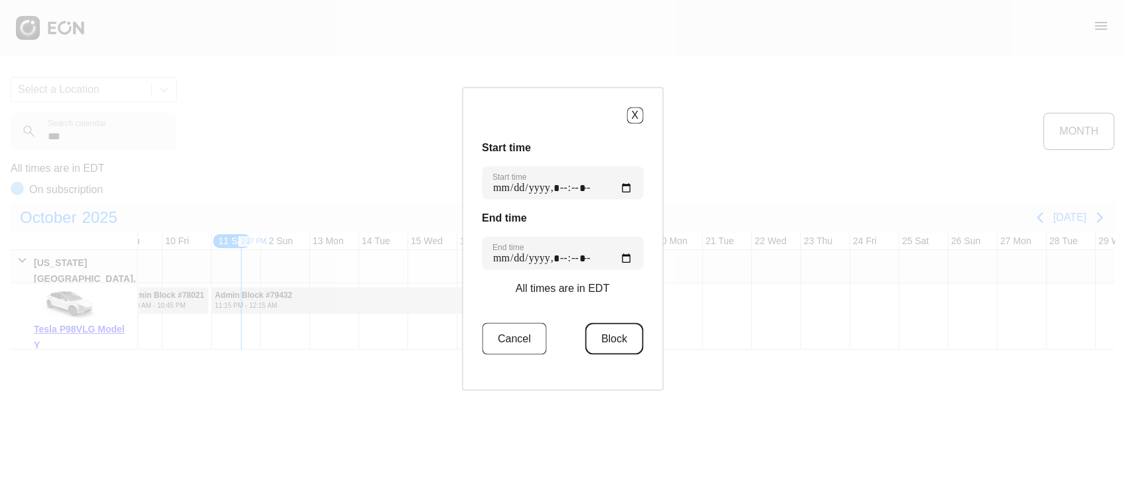 The width and height of the screenshot is (1125, 477). Describe the element at coordinates (562, 288) in the screenshot. I see `p: All times are in EDT` at that location.